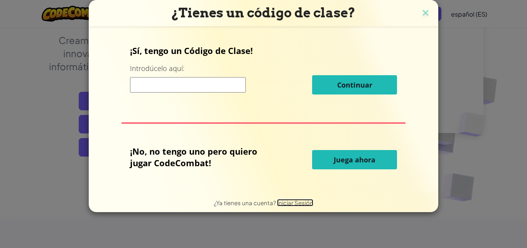 Image resolution: width=527 pixels, height=248 pixels. I want to click on button: Juega ahora, so click(355, 160).